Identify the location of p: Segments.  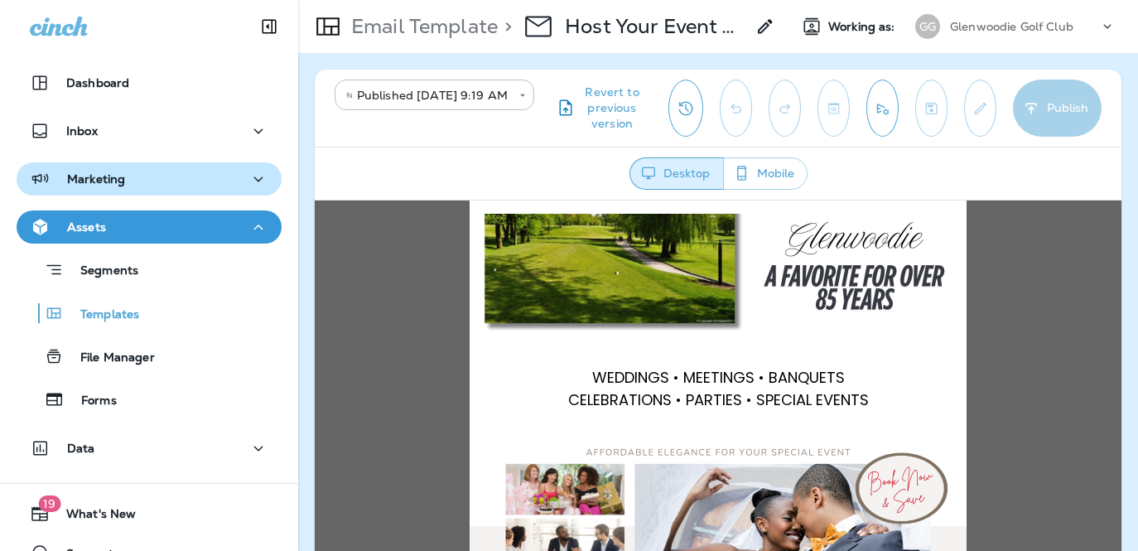
(101, 272).